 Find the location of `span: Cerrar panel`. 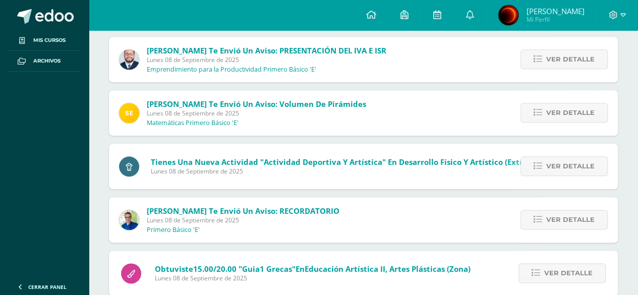

span: Cerrar panel is located at coordinates (47, 287).